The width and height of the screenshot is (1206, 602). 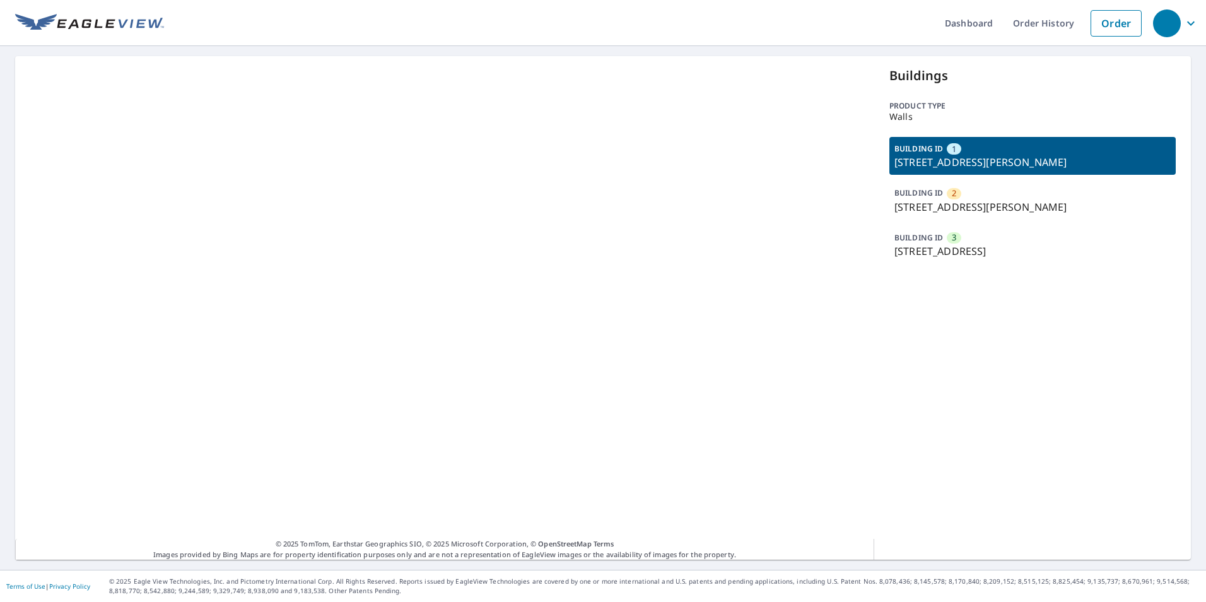 What do you see at coordinates (954, 193) in the screenshot?
I see `span: 2` at bounding box center [954, 193].